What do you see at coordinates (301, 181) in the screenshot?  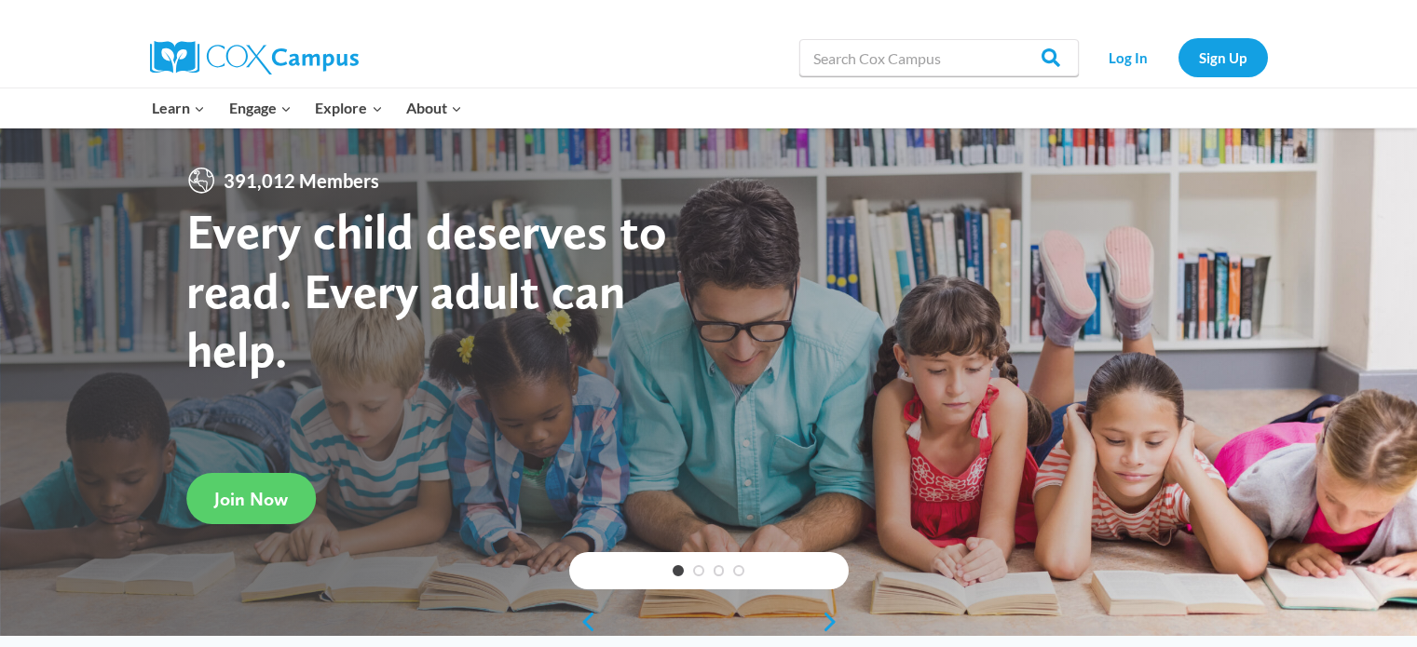 I see `span: 391,012 Members` at bounding box center [301, 181].